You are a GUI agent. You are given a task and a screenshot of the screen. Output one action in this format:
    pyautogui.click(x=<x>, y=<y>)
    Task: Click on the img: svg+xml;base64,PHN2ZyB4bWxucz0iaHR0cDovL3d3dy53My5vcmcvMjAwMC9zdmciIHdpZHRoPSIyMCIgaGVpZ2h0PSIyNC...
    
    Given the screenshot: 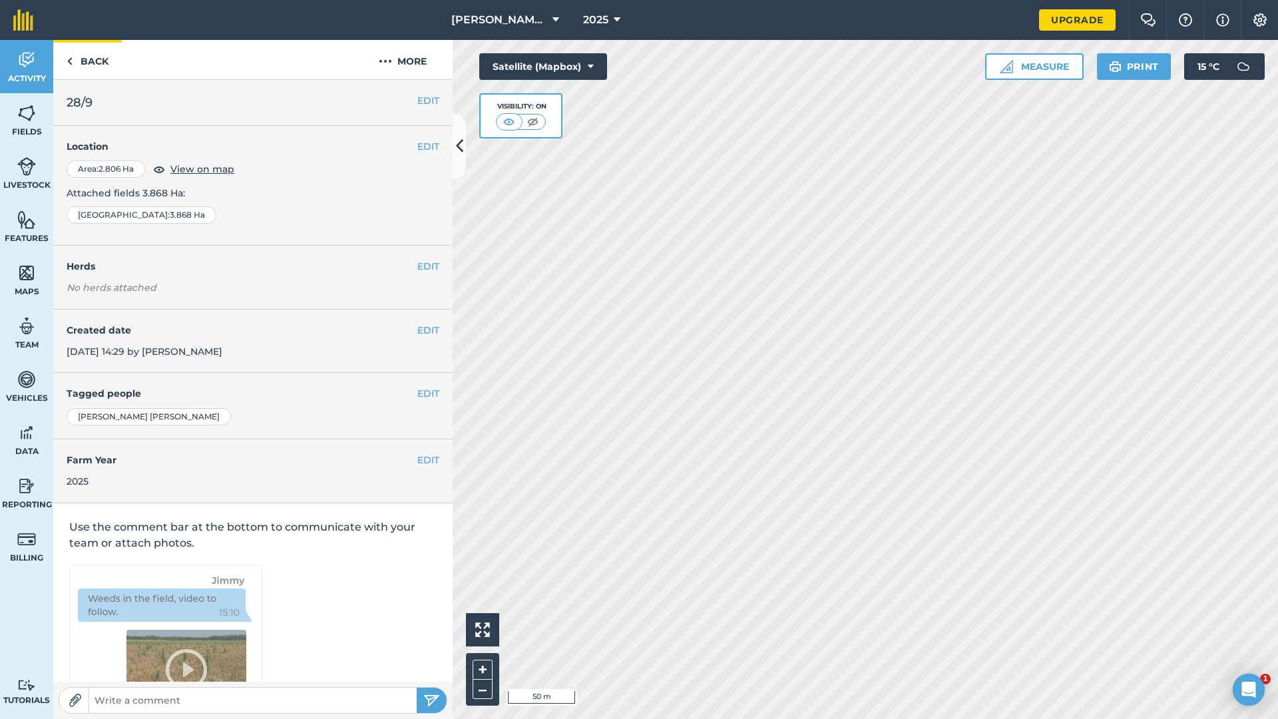 What is the action you would take?
    pyautogui.click(x=385, y=61)
    